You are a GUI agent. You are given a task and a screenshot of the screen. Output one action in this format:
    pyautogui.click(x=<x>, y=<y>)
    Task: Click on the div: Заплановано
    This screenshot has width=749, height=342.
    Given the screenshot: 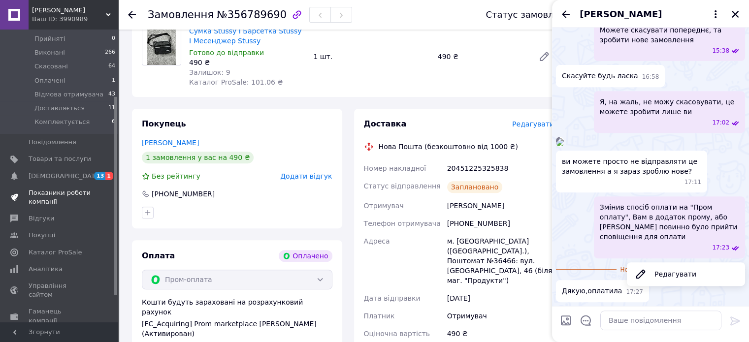 What is the action you would take?
    pyautogui.click(x=475, y=187)
    